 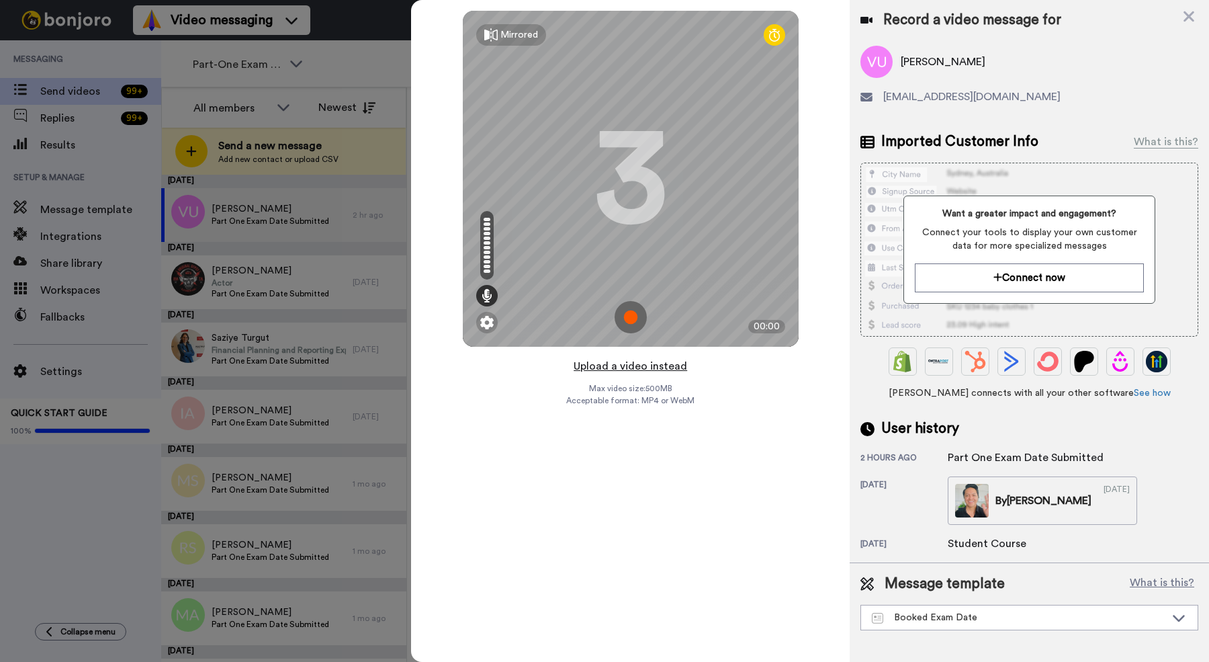 I want to click on span: Acceptable format: MP4 or WebM, so click(x=630, y=400).